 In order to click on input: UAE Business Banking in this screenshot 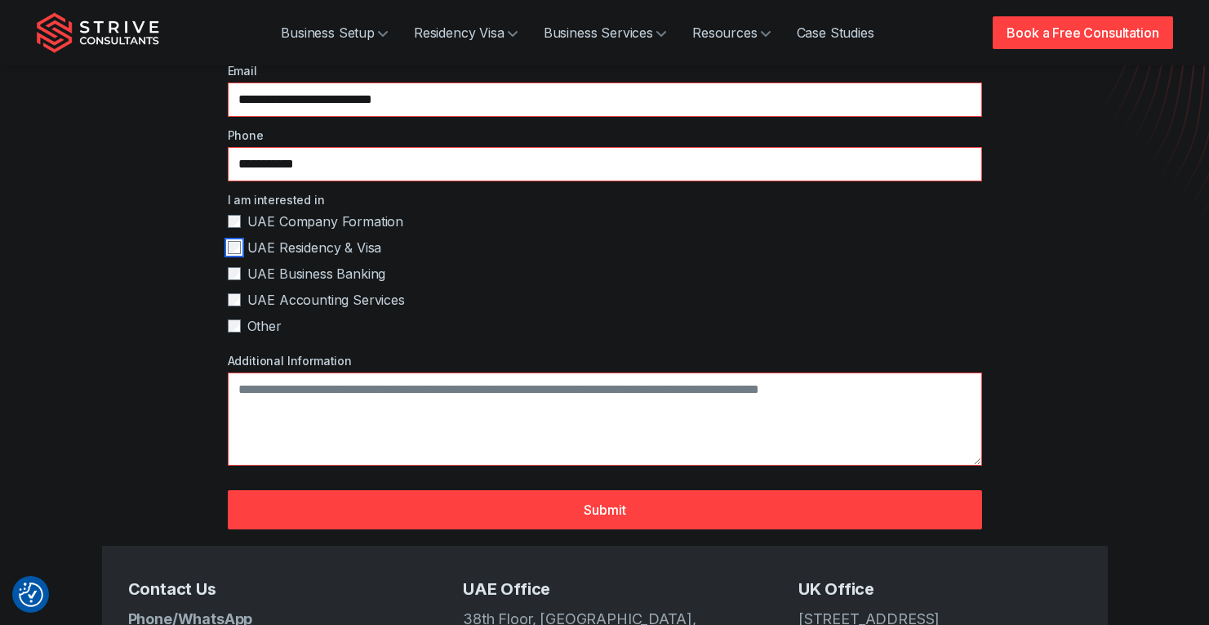, I will do `click(234, 274)`.